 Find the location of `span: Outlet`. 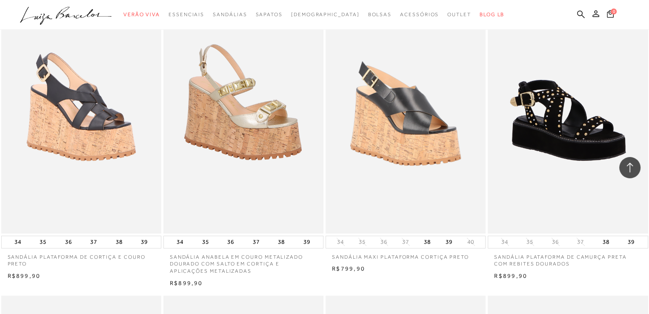

span: Outlet is located at coordinates (459, 14).